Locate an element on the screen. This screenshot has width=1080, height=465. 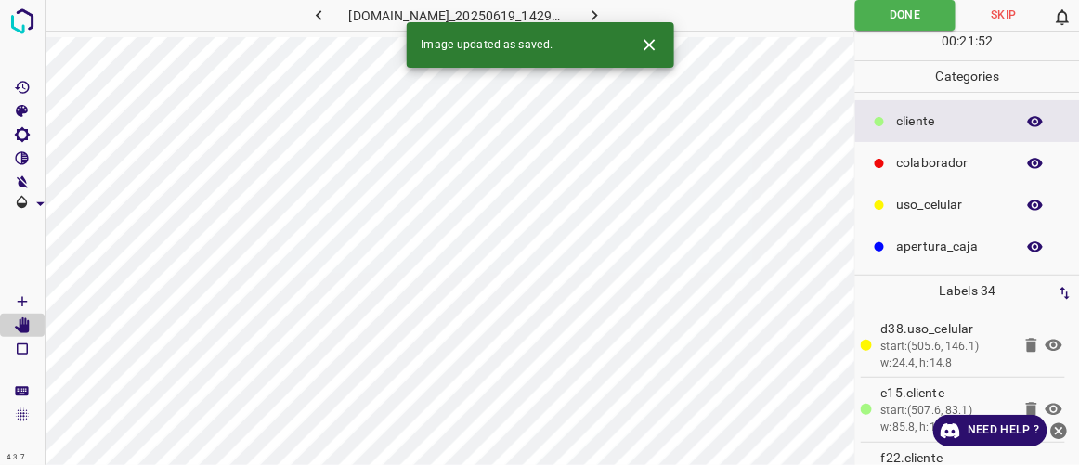
p: c15.​​cliente is located at coordinates (946, 393).